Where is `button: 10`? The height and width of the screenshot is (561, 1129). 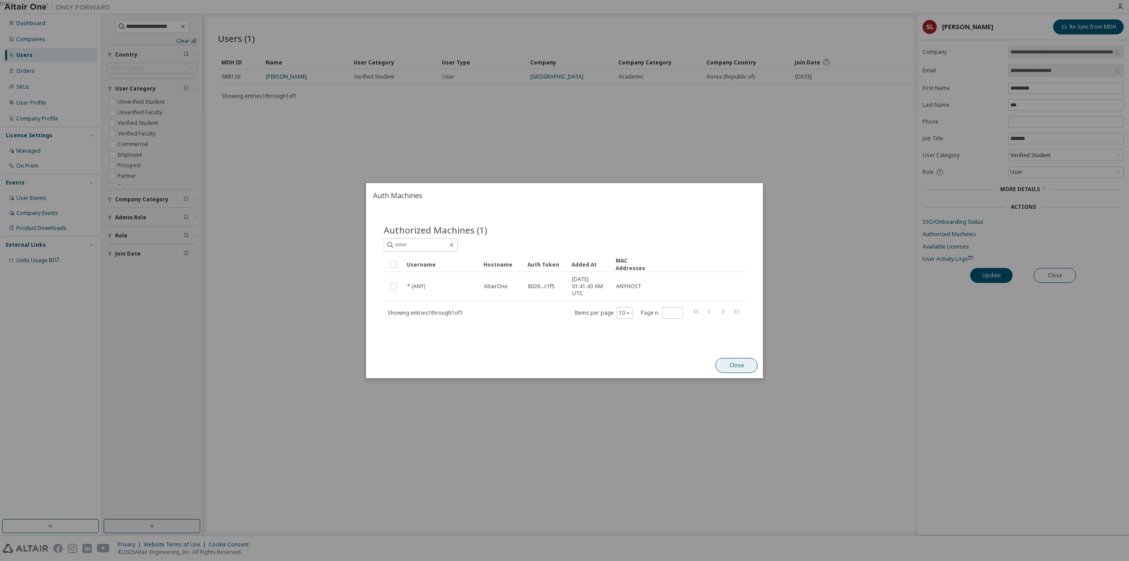
button: 10 is located at coordinates (624, 312).